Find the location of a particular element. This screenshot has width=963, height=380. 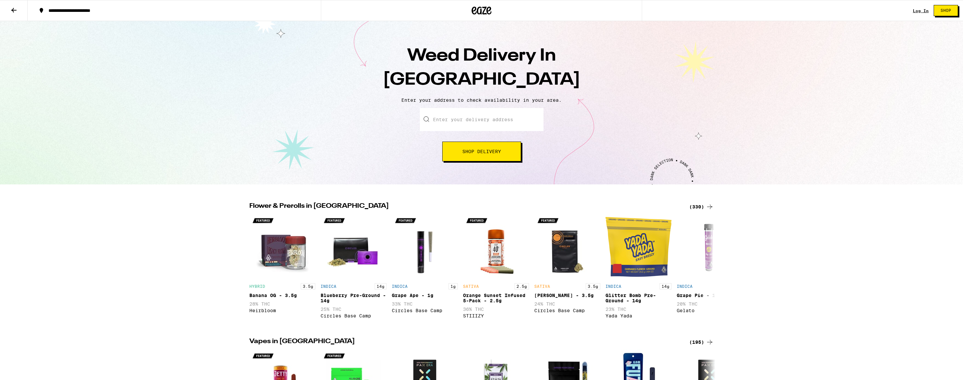

div: (195) is located at coordinates (701, 343).